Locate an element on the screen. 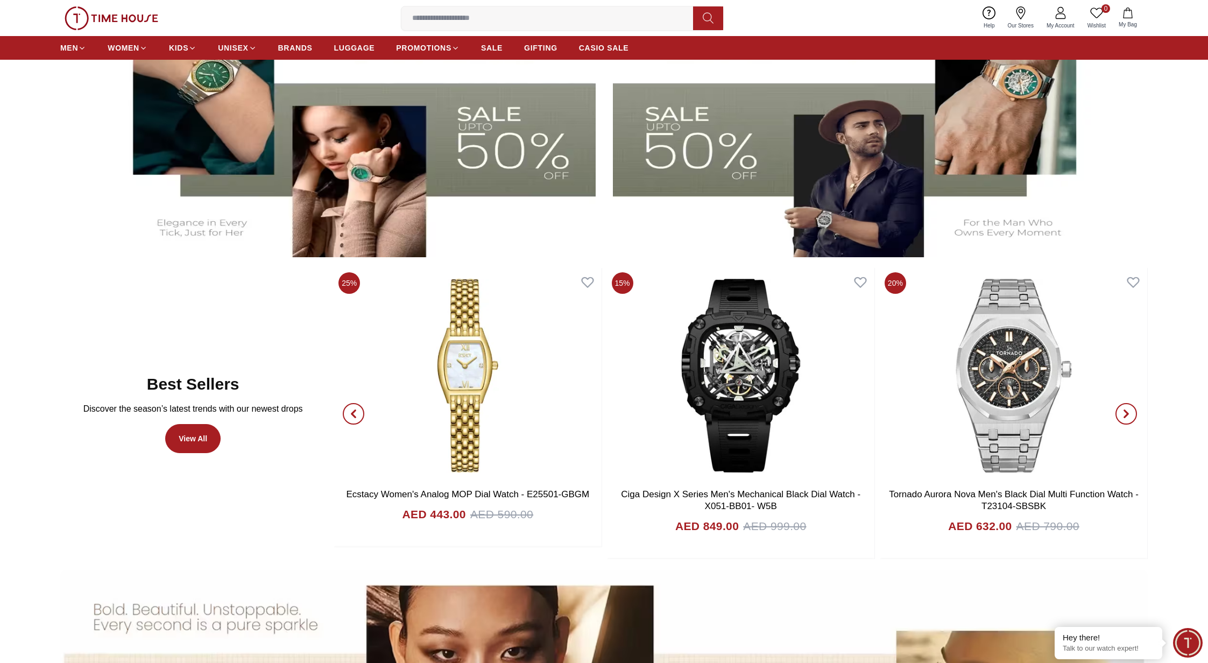  div: Chat Widget is located at coordinates (1188, 643).